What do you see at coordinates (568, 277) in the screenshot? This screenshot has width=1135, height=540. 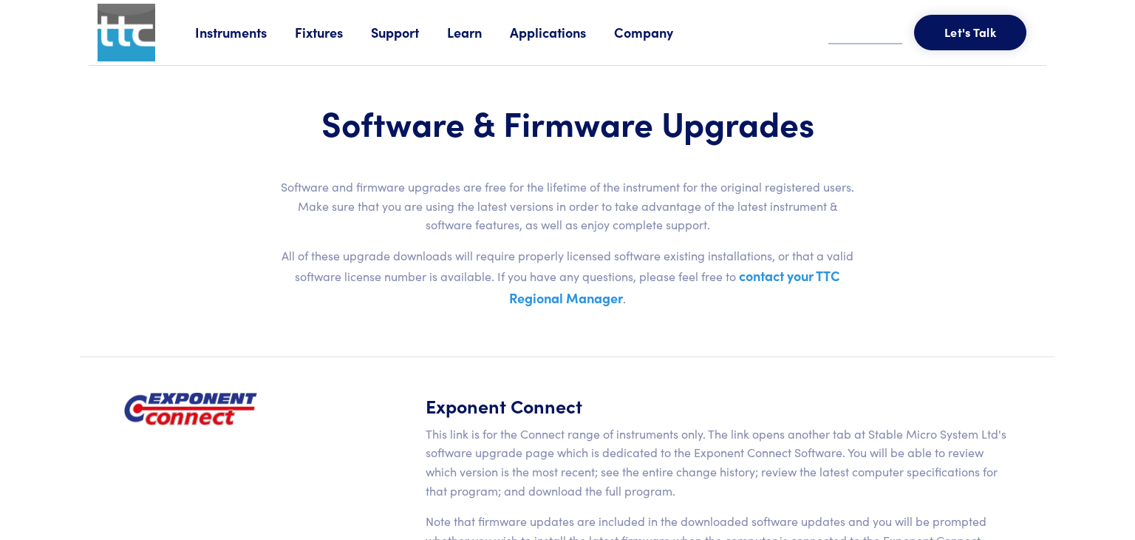 I see `p: All of these upgrade downloads will require properly licensed software existing installations, or...` at bounding box center [568, 277].